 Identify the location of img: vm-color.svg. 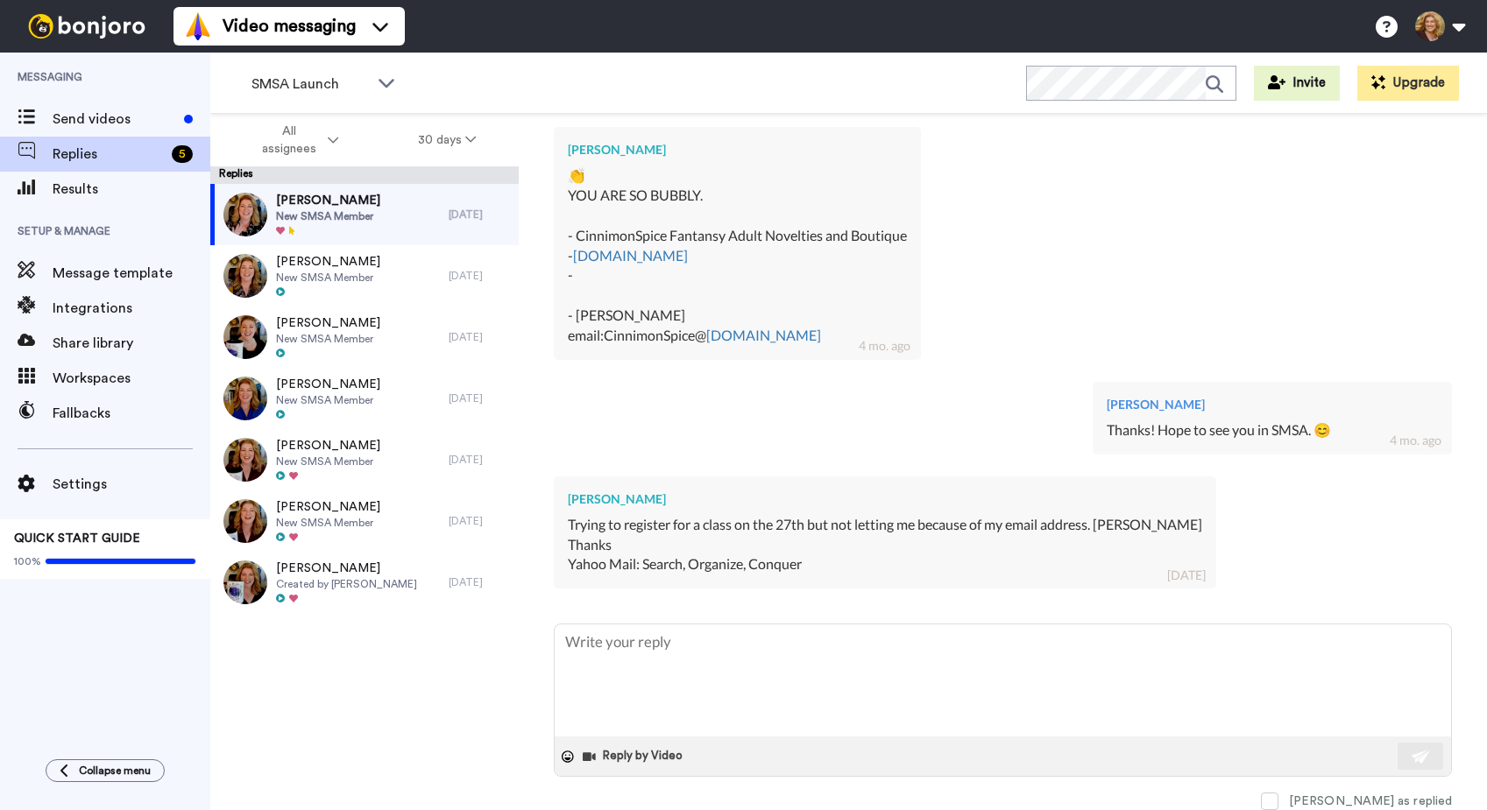
(198, 26).